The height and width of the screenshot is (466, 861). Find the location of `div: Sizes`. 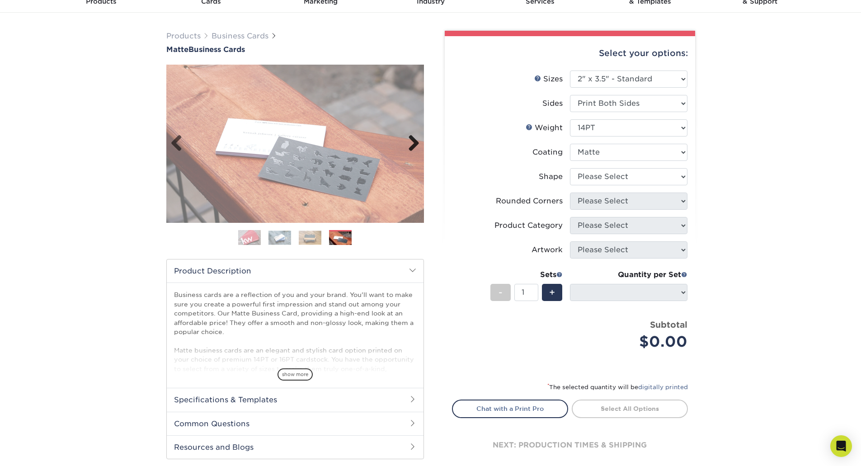

div: Sizes is located at coordinates (548, 79).